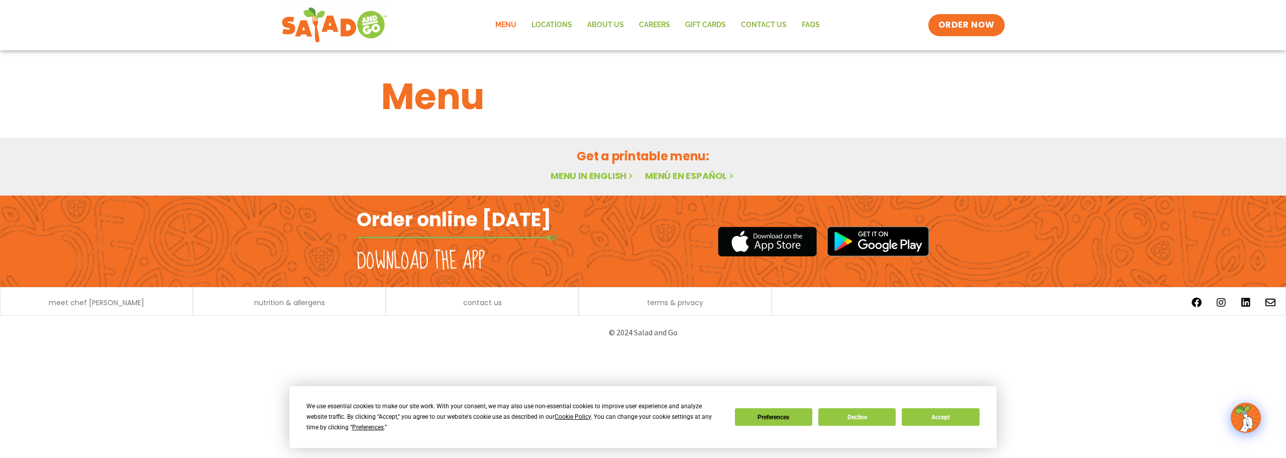 The height and width of the screenshot is (458, 1286). What do you see at coordinates (705, 25) in the screenshot?
I see `a: GIFT CARDS` at bounding box center [705, 25].